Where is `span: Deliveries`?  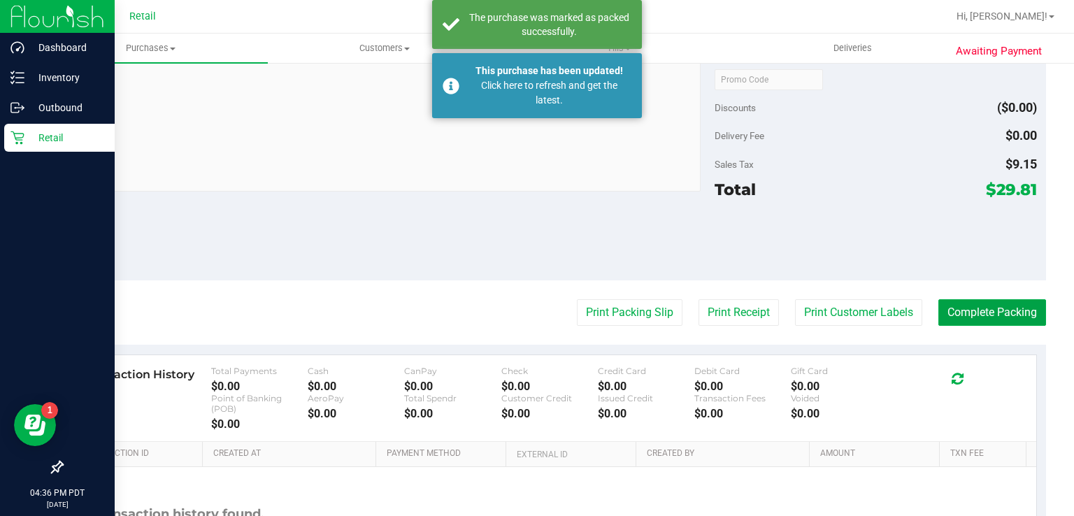
span: Deliveries is located at coordinates (852, 48).